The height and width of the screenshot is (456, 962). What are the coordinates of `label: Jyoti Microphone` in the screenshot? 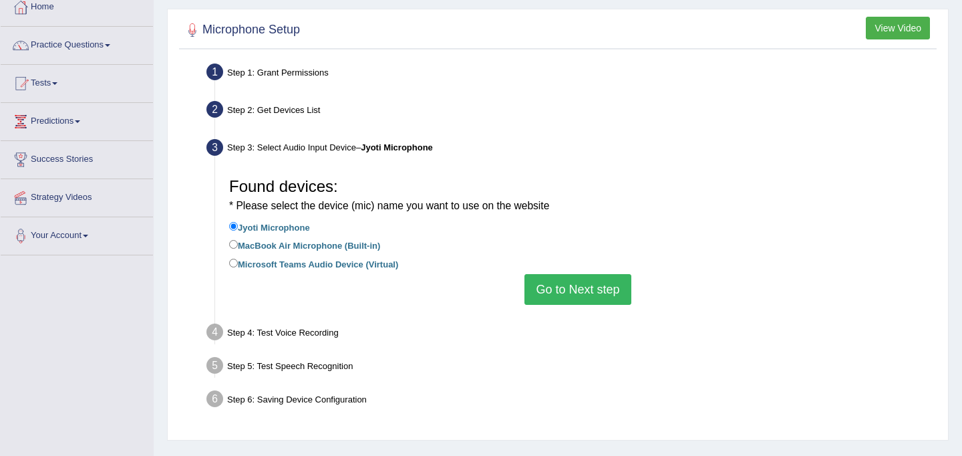 It's located at (269, 226).